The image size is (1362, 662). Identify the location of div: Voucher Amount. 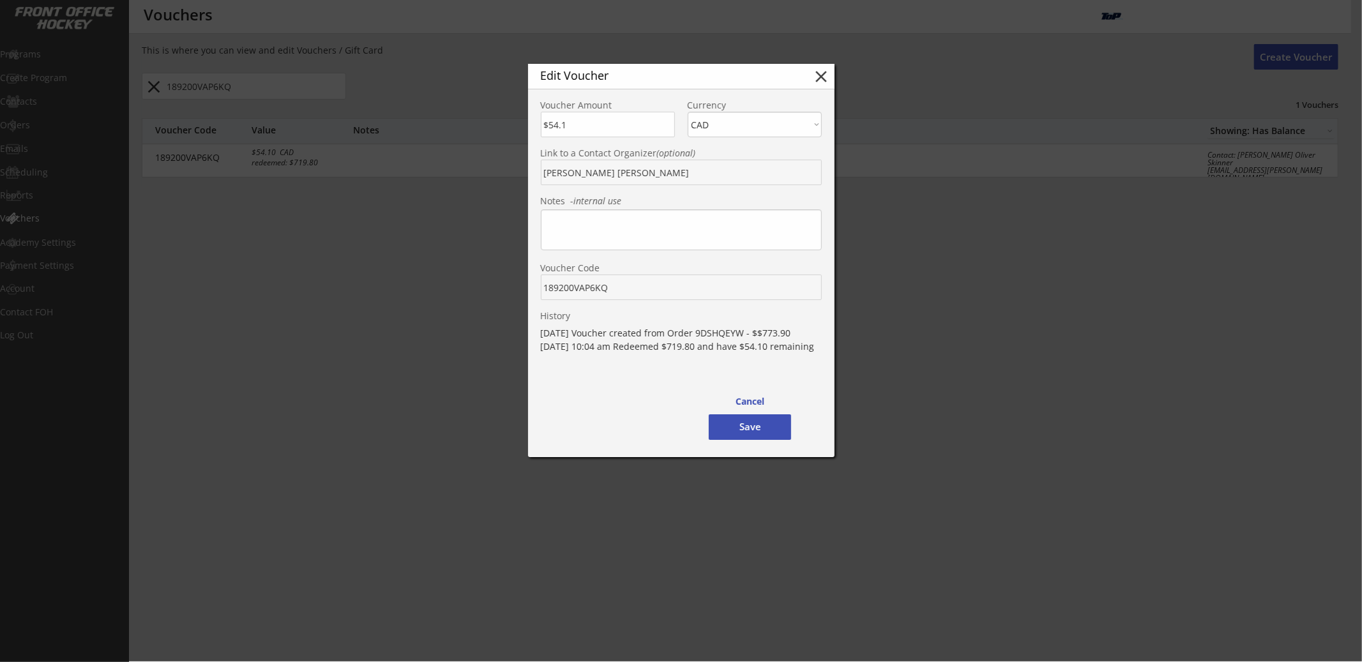
(608, 105).